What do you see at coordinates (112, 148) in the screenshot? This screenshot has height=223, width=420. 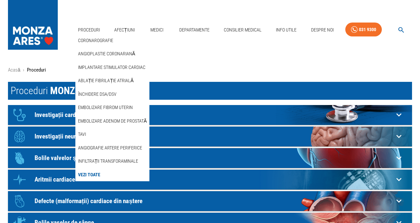 I see `div: Angiografie artere periferice` at bounding box center [112, 148].